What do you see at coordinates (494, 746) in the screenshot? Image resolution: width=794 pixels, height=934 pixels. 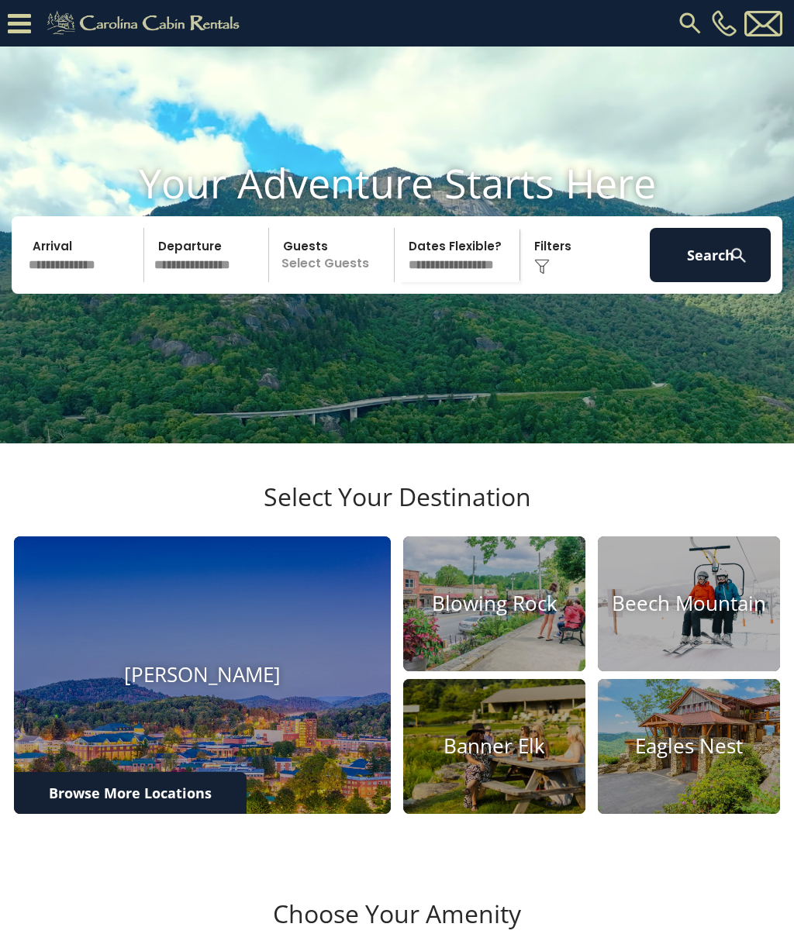 I see `h4: Banner Elk` at bounding box center [494, 746].